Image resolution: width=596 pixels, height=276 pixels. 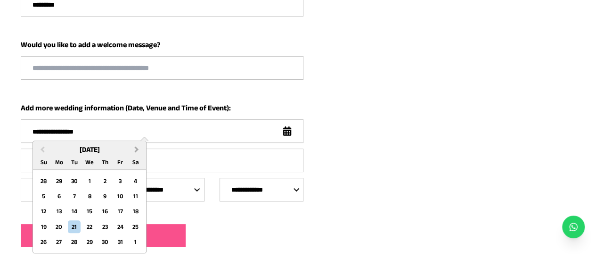 I want to click on div: Choose Wednesday, October 29th, 2025, so click(x=90, y=241).